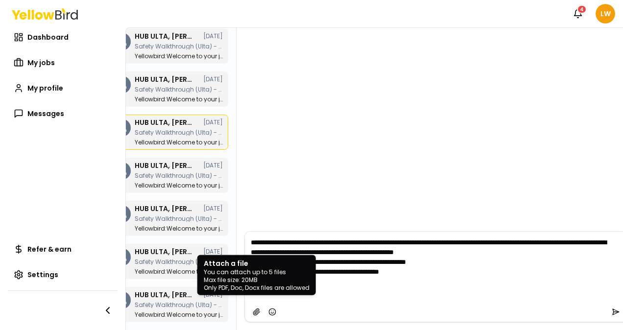 The width and height of the screenshot is (623, 330). What do you see at coordinates (63, 249) in the screenshot?
I see `a: Refer & earn` at bounding box center [63, 249].